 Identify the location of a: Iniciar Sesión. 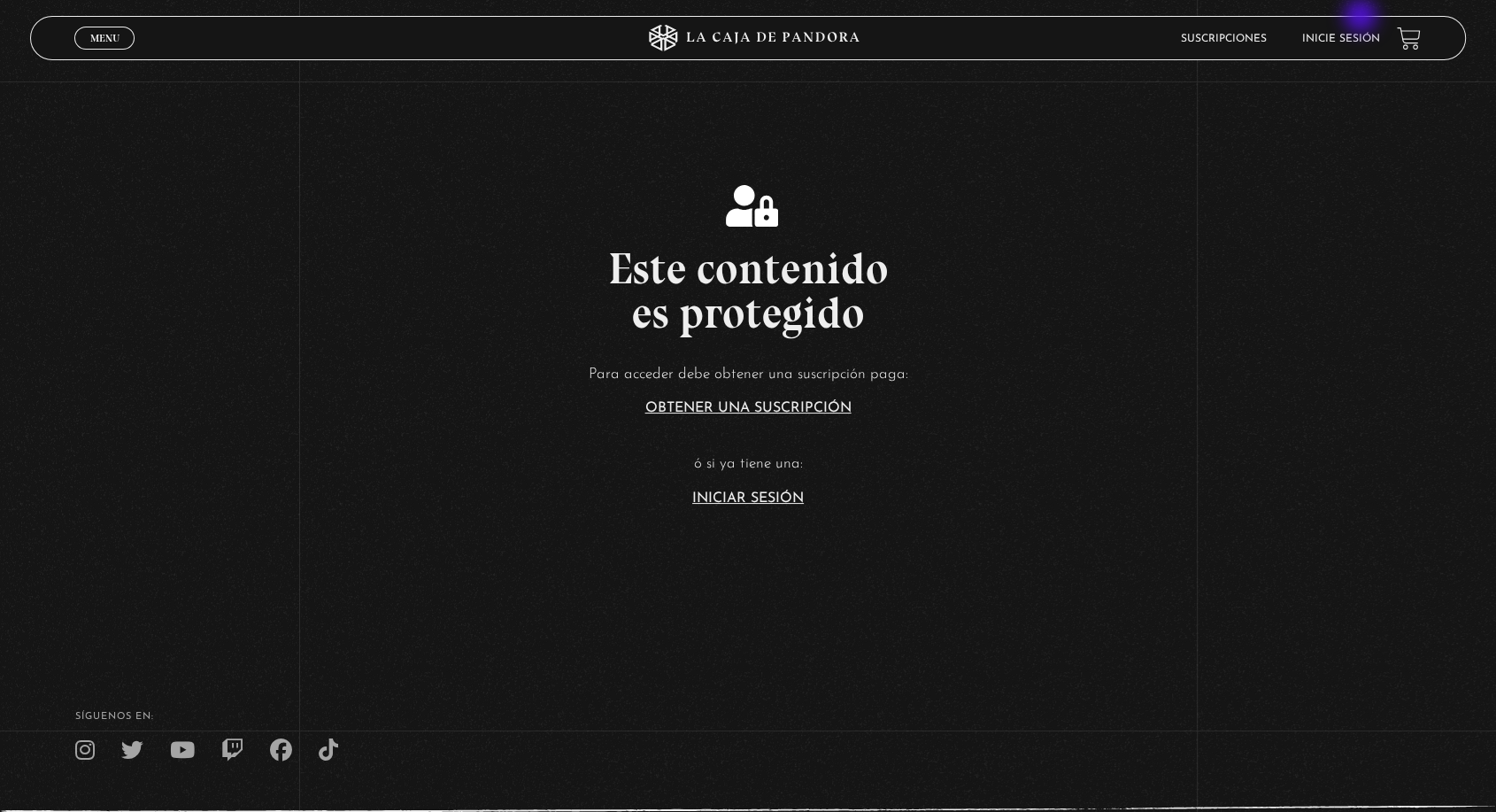
(748, 498).